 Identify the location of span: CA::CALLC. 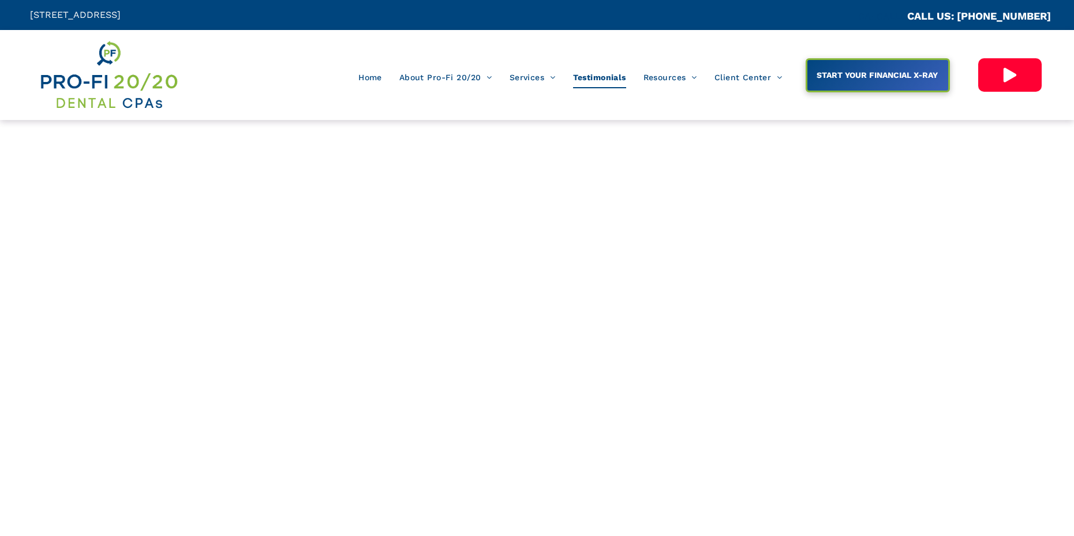
(882, 16).